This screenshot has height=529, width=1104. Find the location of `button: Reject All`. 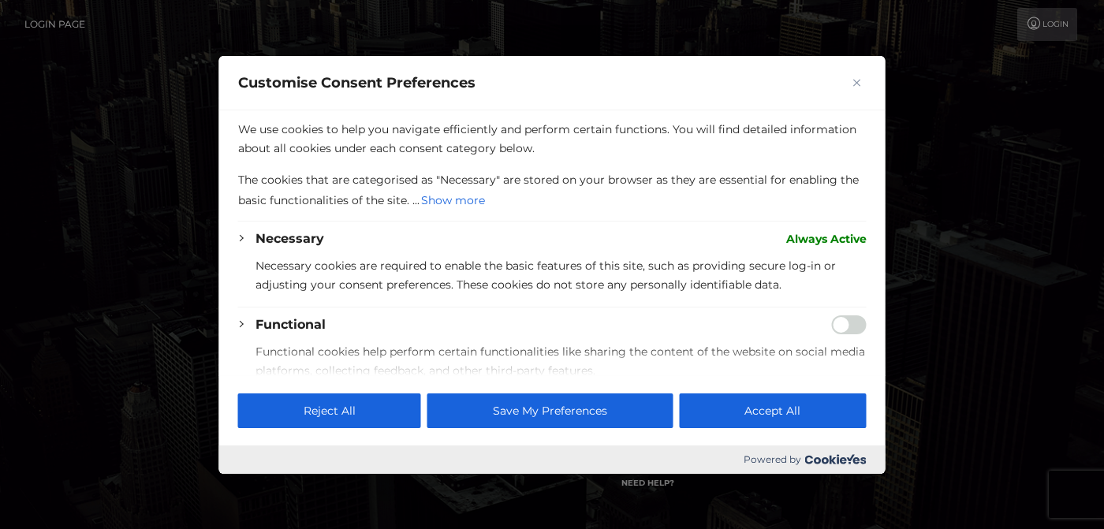

button: Reject All is located at coordinates (330, 411).